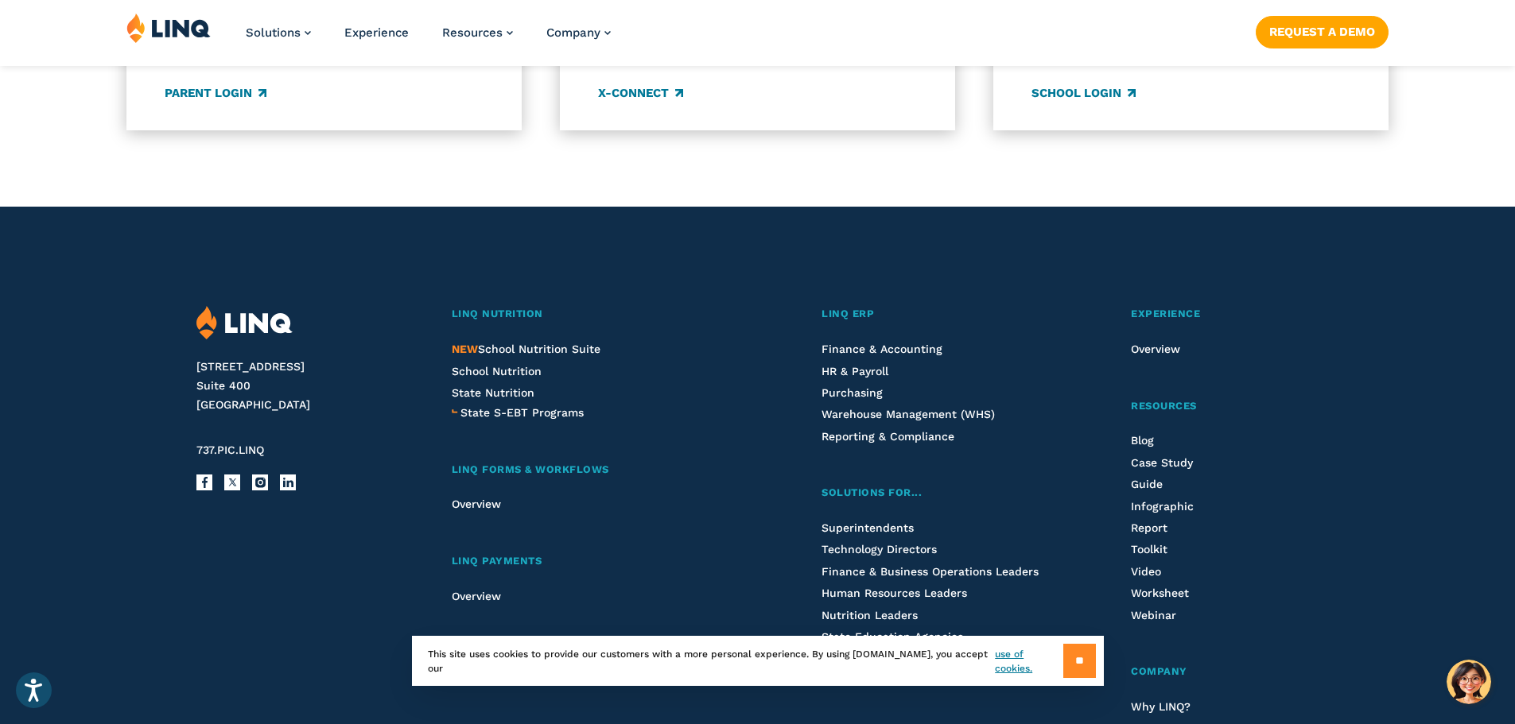  What do you see at coordinates (1160, 707) in the screenshot?
I see `span: Why LINQ?` at bounding box center [1160, 707].